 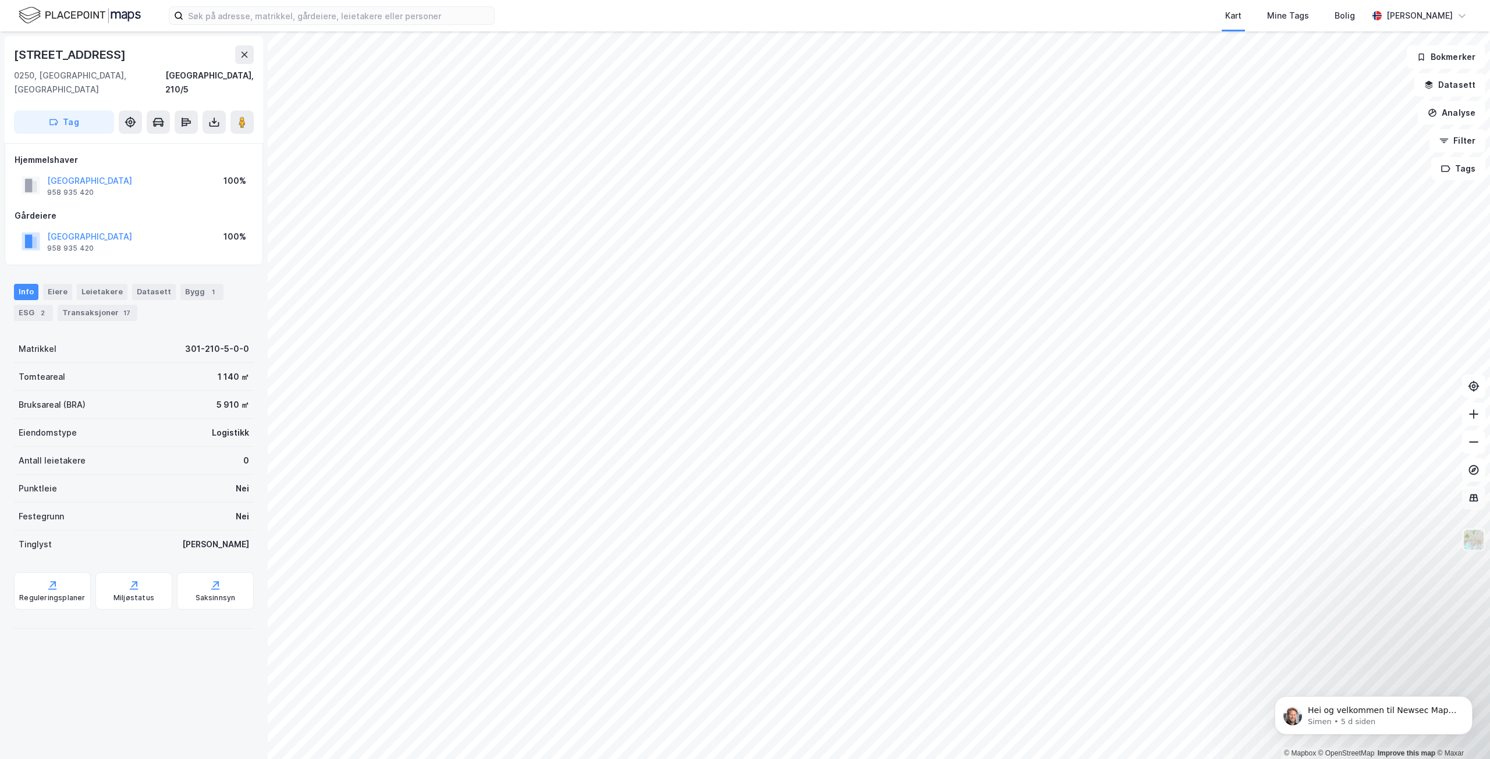 What do you see at coordinates (1346, 753) in the screenshot?
I see `a: OpenStreetMap` at bounding box center [1346, 753].